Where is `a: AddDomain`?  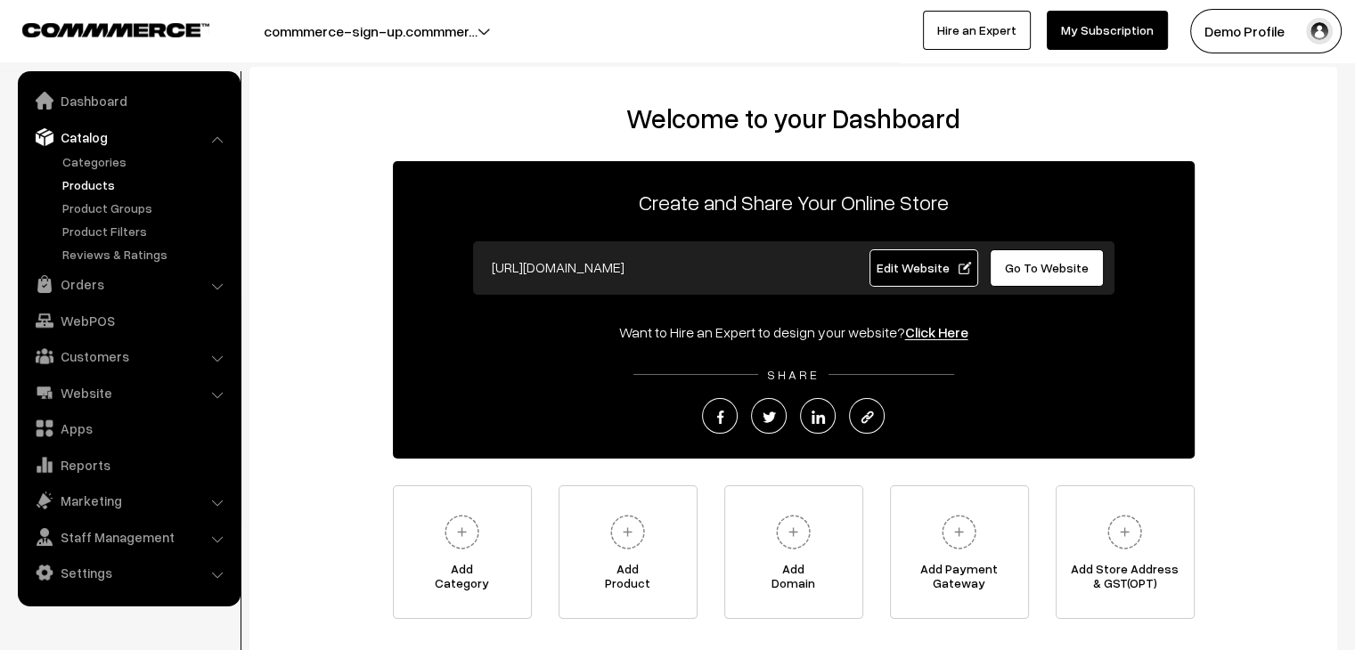 a: AddDomain is located at coordinates (794, 552).